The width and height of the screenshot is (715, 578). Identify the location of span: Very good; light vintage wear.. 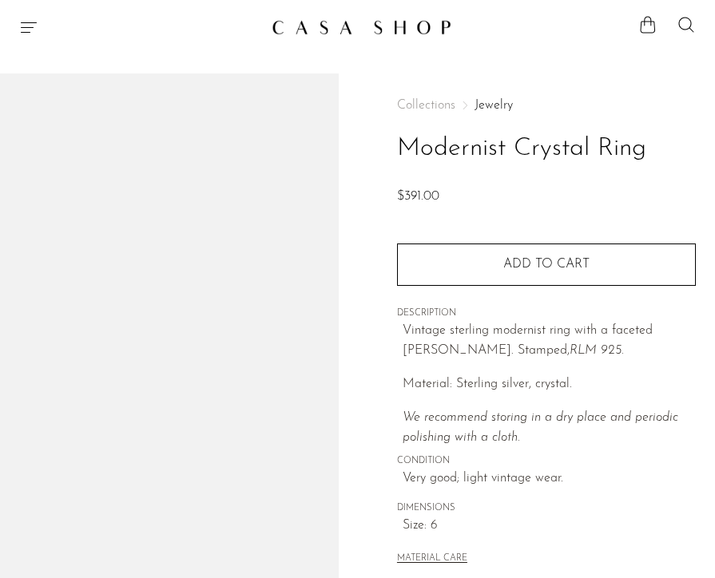
(549, 479).